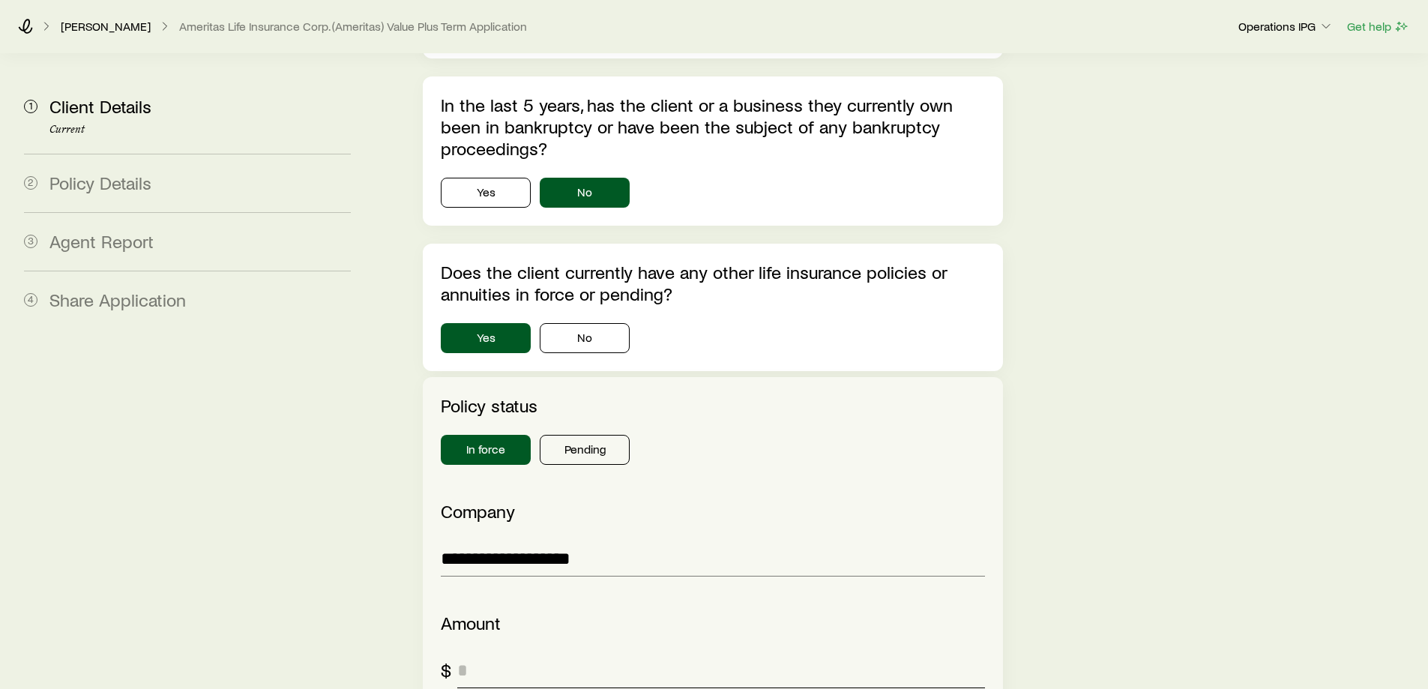 This screenshot has height=689, width=1428. I want to click on p: Operations IPG, so click(1286, 26).